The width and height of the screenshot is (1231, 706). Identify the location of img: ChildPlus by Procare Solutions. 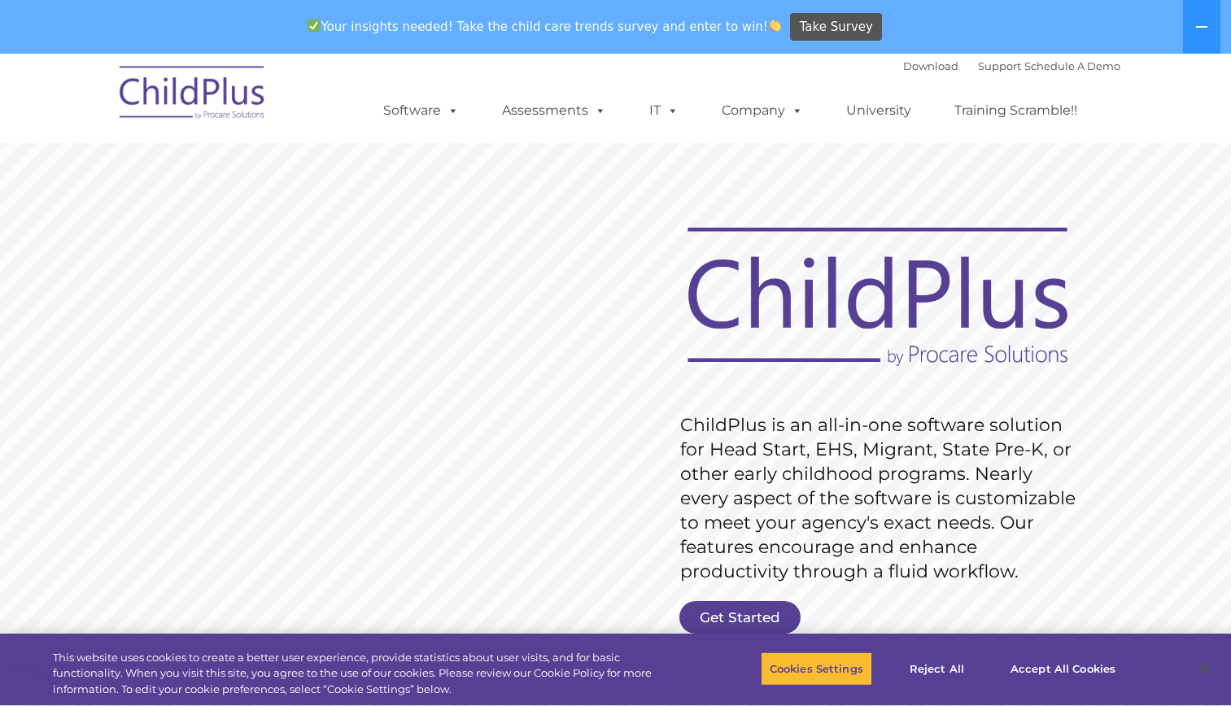
(193, 95).